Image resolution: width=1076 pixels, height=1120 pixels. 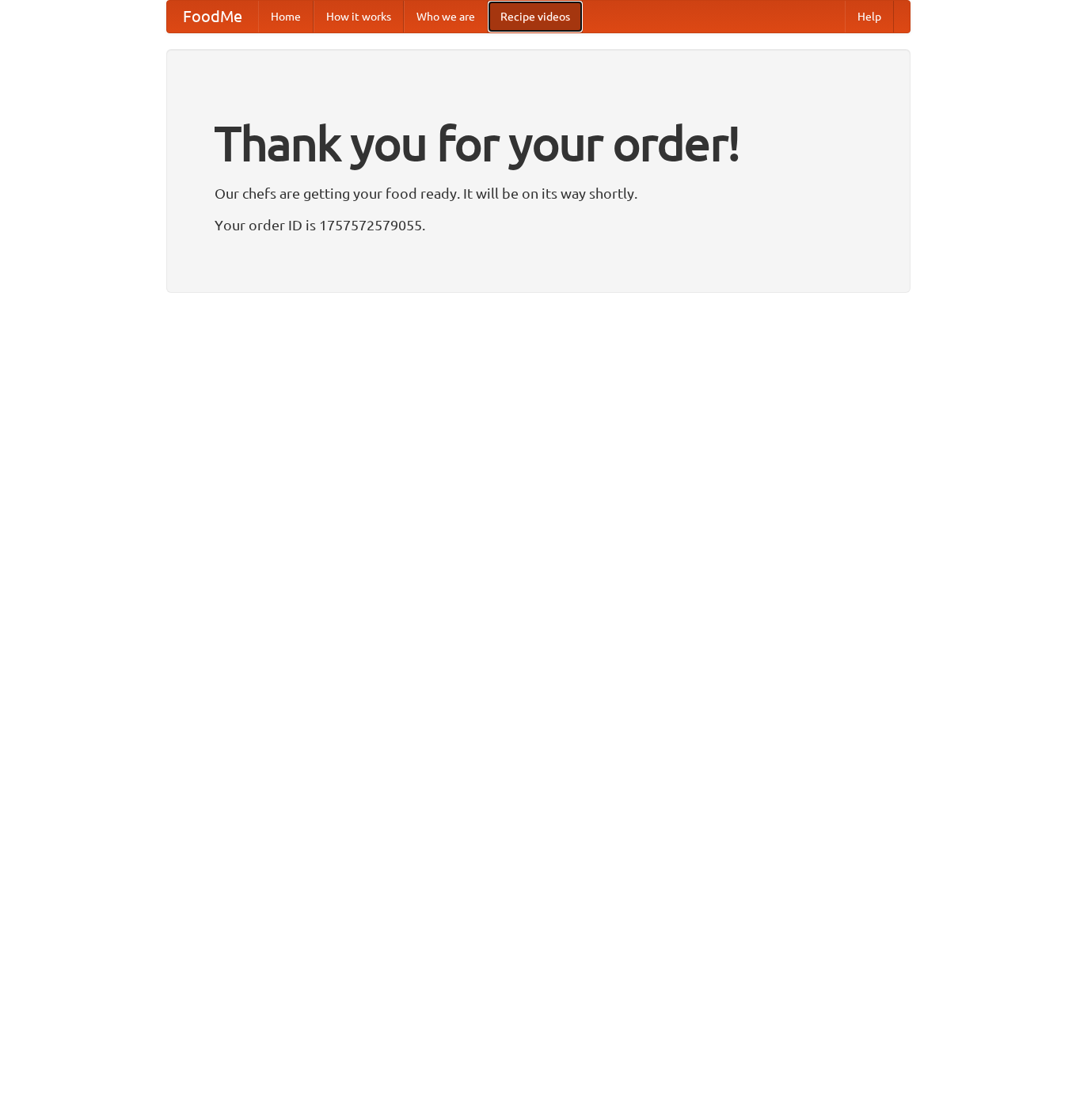 What do you see at coordinates (538, 193) in the screenshot?
I see `p: Our chefs are getting your food ready. It will be on its way shortly.` at bounding box center [538, 193].